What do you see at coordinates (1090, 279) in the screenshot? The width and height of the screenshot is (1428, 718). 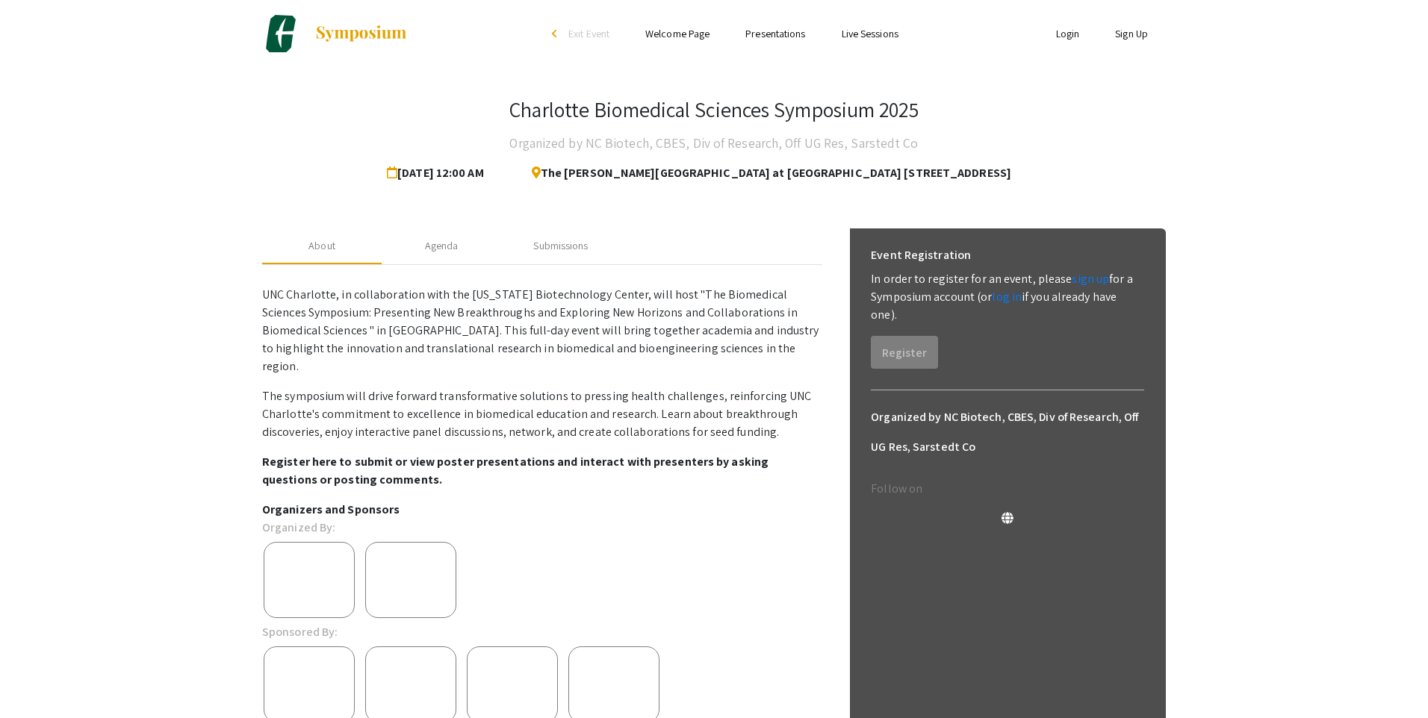 I see `a: sign up` at bounding box center [1090, 279].